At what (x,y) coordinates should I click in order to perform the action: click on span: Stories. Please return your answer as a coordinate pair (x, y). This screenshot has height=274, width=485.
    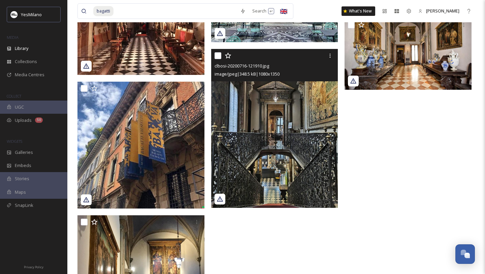
    Looking at the image, I should click on (22, 178).